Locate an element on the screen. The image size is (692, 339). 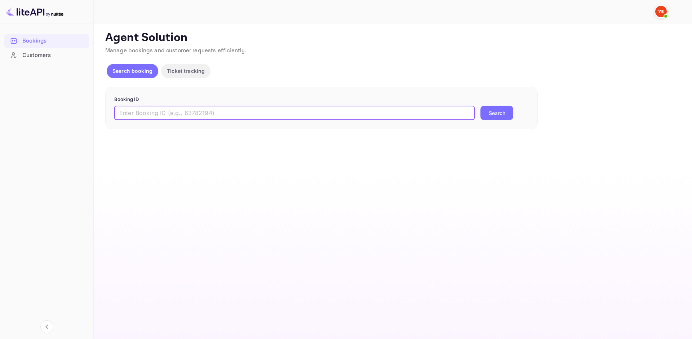
img: LiteAPI logo is located at coordinates (35, 12).